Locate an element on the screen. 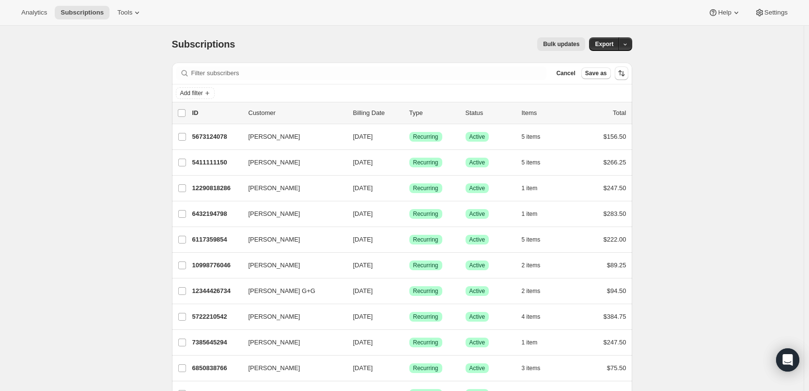  button: Sort the results is located at coordinates (622, 73).